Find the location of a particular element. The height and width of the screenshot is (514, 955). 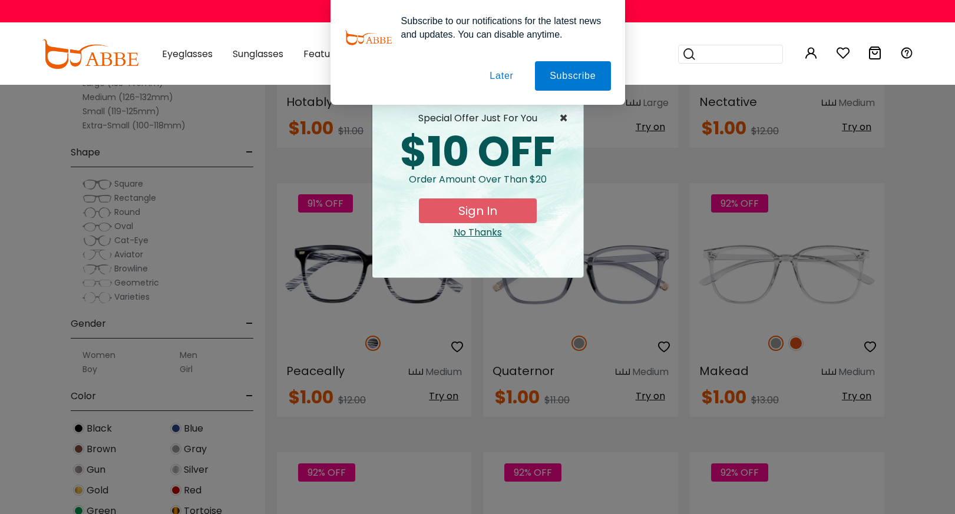

div: Close is located at coordinates (478, 233).